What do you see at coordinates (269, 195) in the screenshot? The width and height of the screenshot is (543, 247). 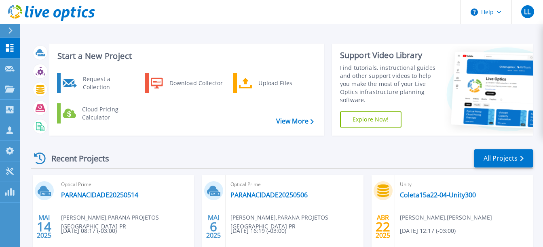 I see `a: PARANACIDADE20250506` at bounding box center [269, 195].